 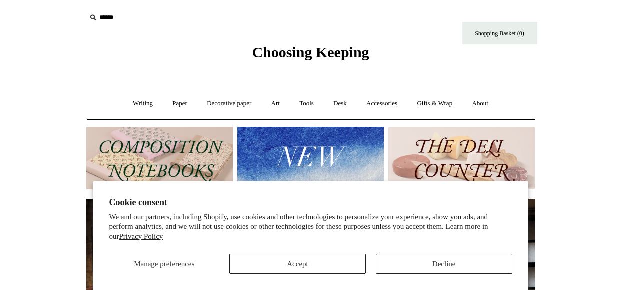 What do you see at coordinates (381, 103) in the screenshot?
I see `a: Accessories` at bounding box center [381, 103].